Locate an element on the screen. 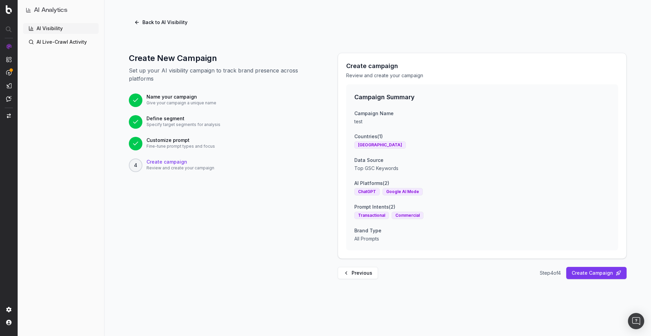  img: Switch project is located at coordinates (9, 116).